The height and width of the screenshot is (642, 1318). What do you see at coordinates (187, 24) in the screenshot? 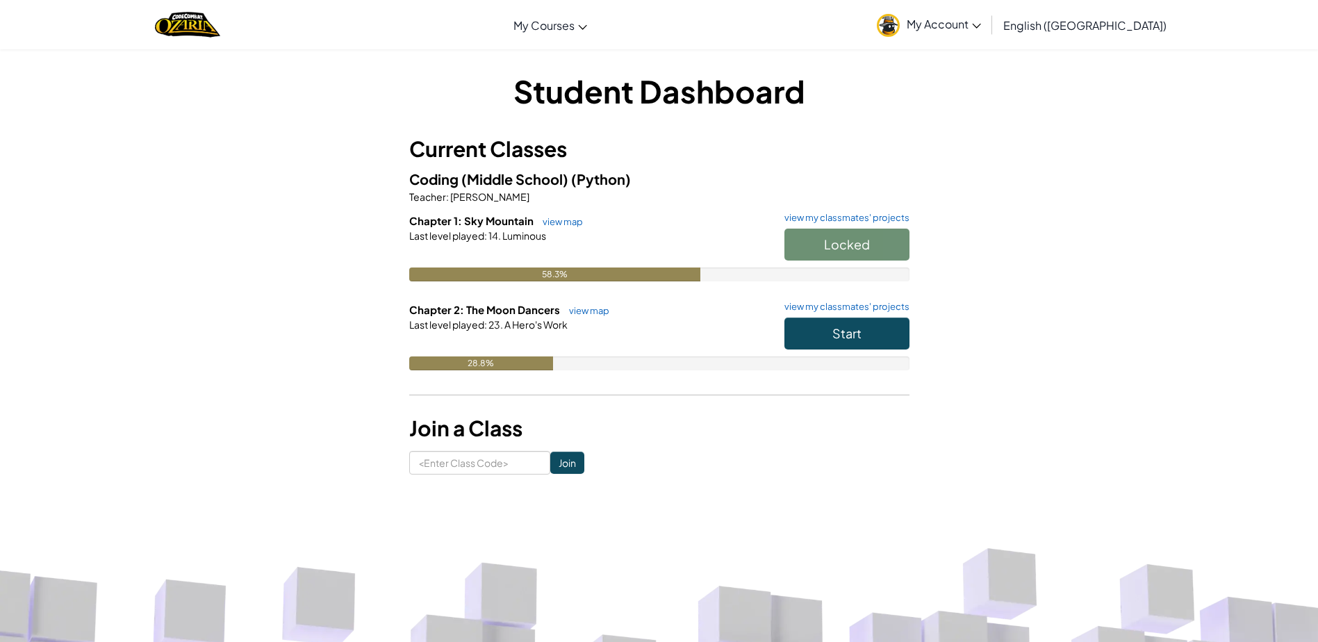
I see `img: Home` at bounding box center [187, 24].